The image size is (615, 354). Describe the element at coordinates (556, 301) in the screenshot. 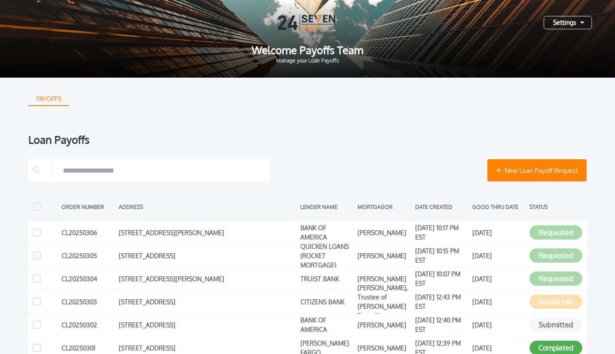

I see `button: Invalid Info` at that location.